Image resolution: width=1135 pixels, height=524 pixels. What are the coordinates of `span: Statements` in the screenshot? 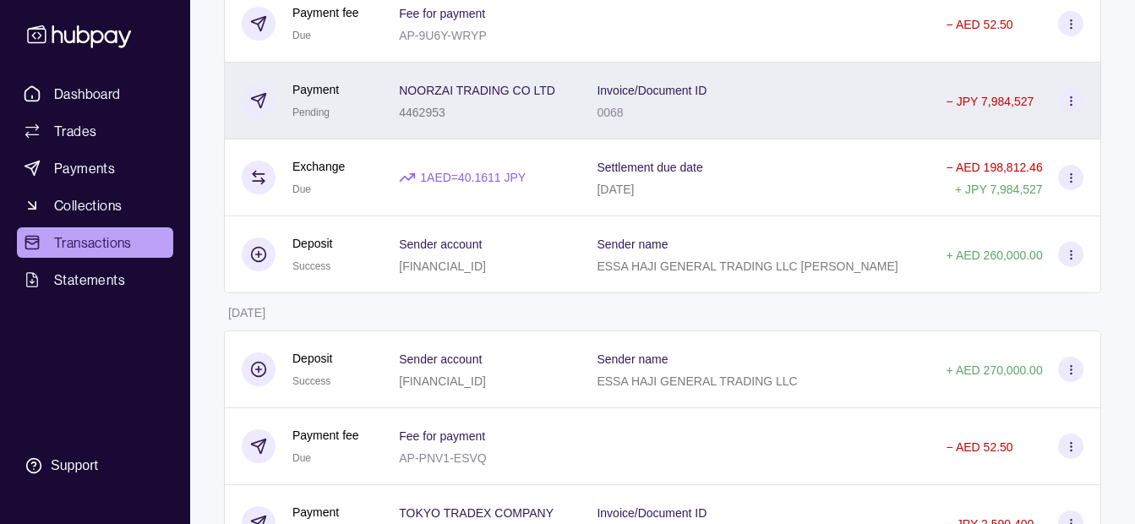 It's located at (90, 280).